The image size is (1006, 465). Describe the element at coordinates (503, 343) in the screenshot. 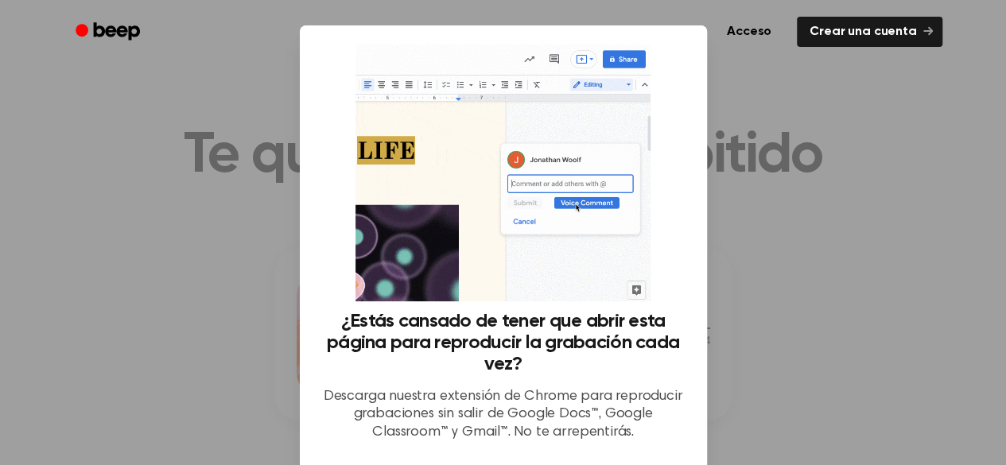

I see `font: ¿Estás cansado de tener que abrir esta página para reproducir la grabación cada vez?` at that location.